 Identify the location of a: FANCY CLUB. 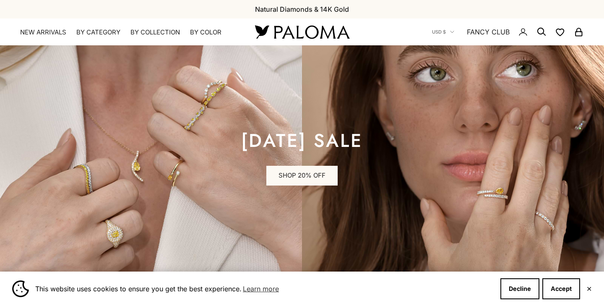
(488, 32).